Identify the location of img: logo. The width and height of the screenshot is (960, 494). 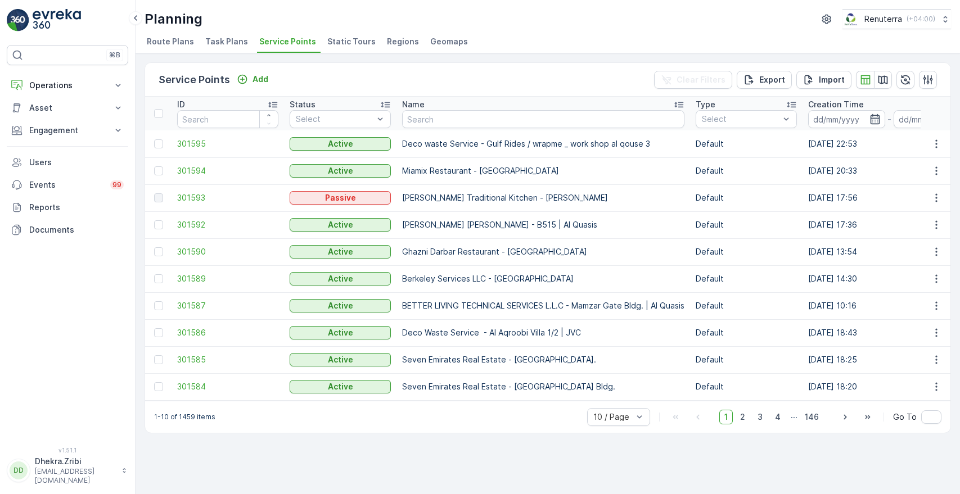
(18, 20).